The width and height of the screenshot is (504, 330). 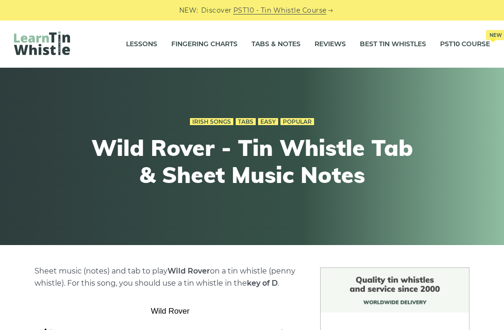 What do you see at coordinates (393, 44) in the screenshot?
I see `a: Best Tin Whistles` at bounding box center [393, 44].